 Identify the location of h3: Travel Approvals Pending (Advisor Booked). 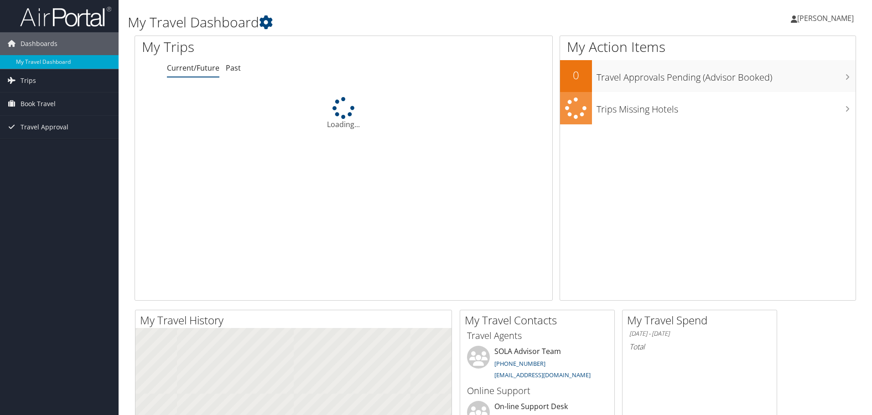
(726, 75).